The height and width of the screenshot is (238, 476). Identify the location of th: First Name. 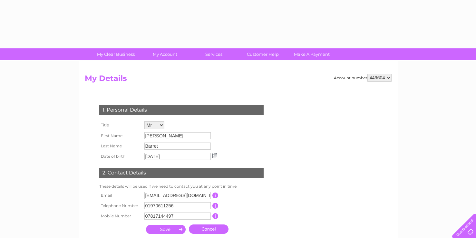
(120, 136).